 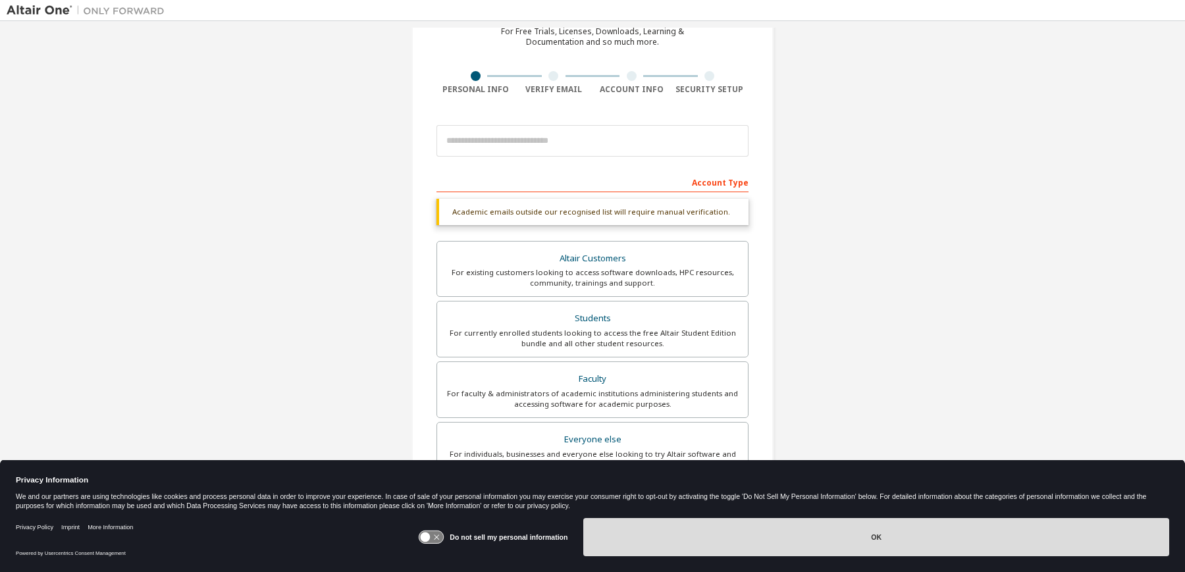 I want to click on div: Security Setup, so click(x=710, y=90).